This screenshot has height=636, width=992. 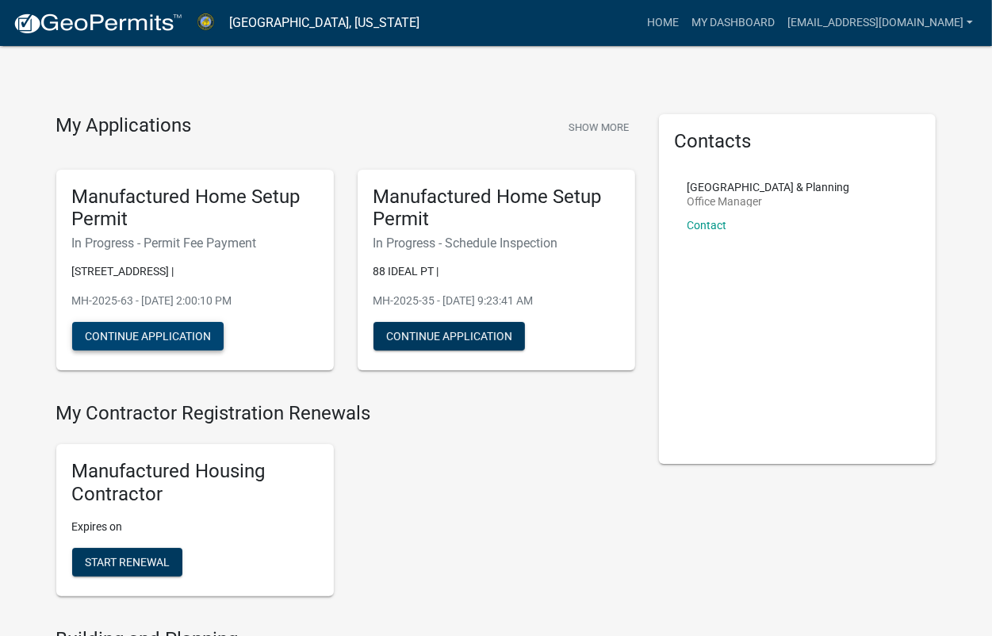 I want to click on button: Start Renewal, so click(x=127, y=562).